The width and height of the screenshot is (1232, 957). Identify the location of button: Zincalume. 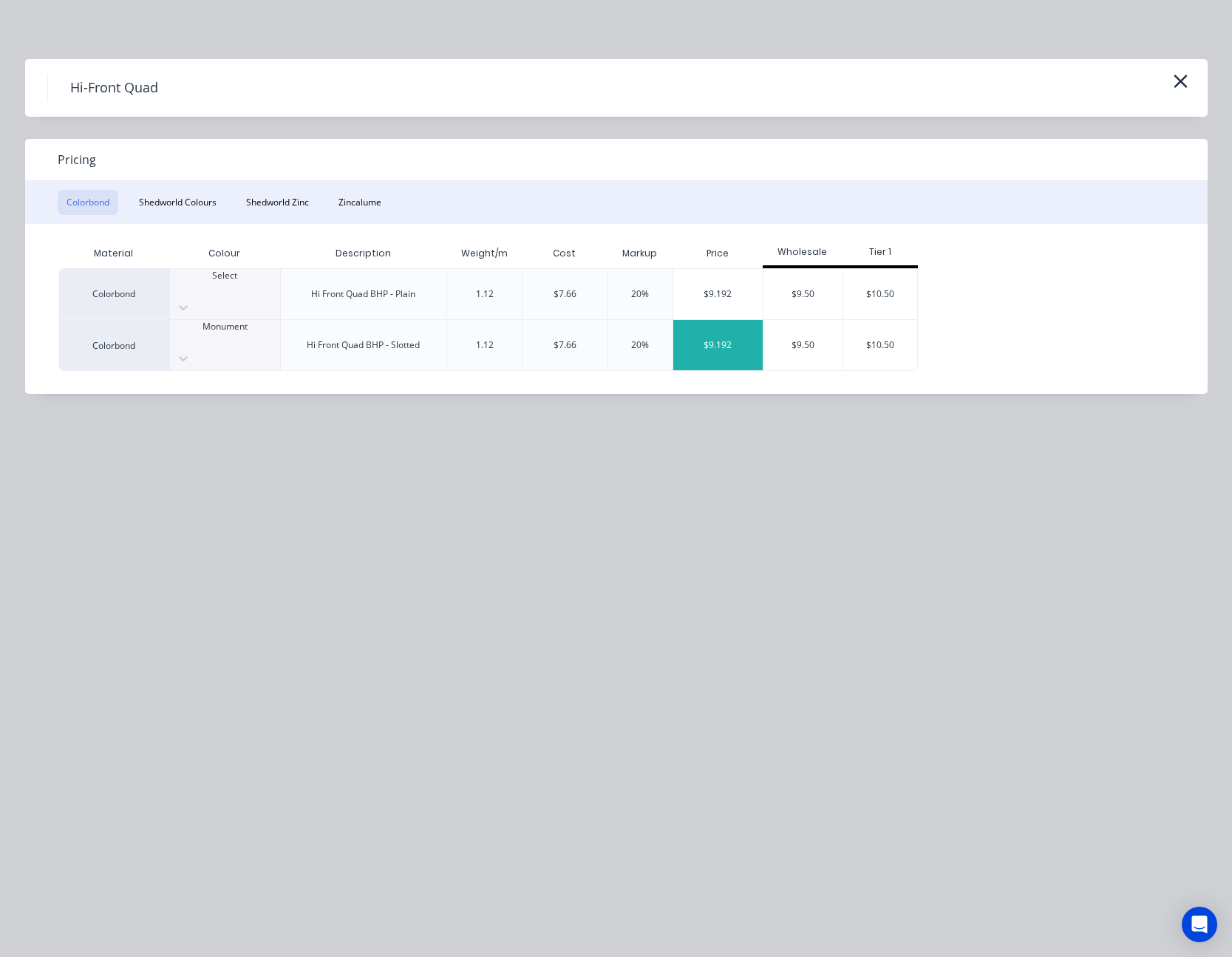
(360, 203).